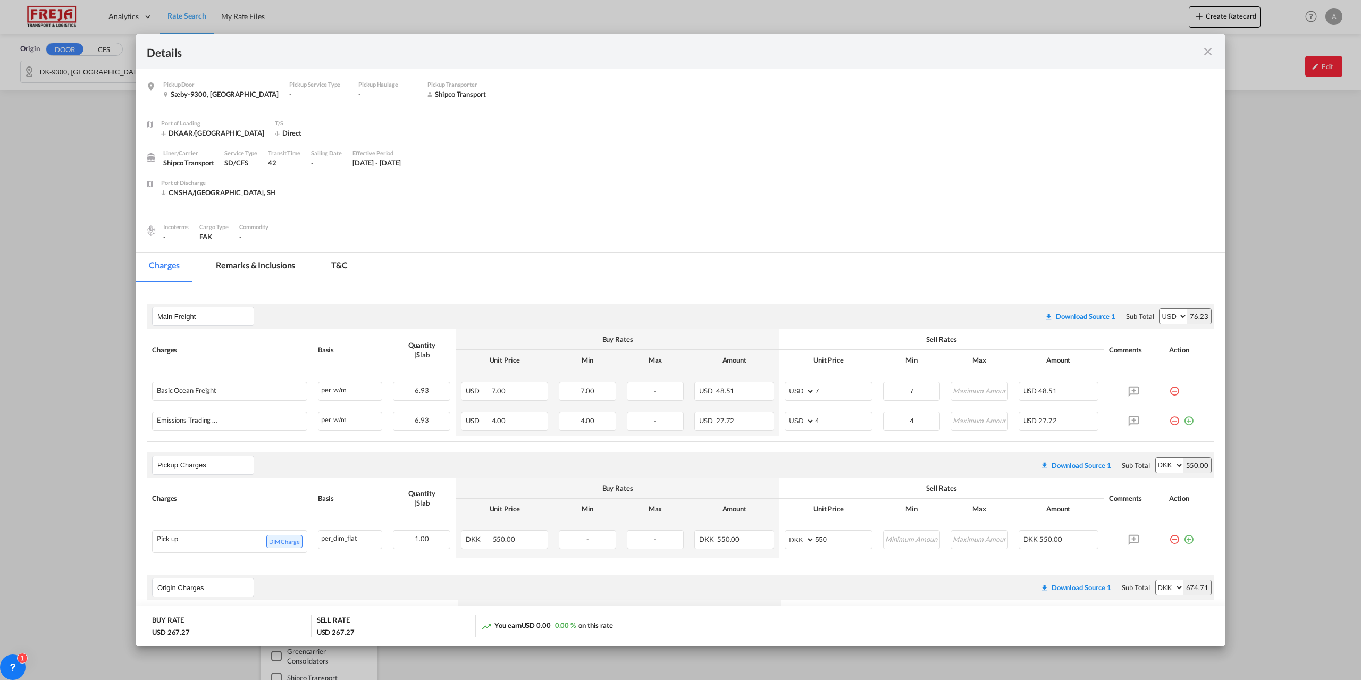 This screenshot has width=1361, height=680. What do you see at coordinates (241, 153) in the screenshot?
I see `div: Service Type` at bounding box center [241, 153].